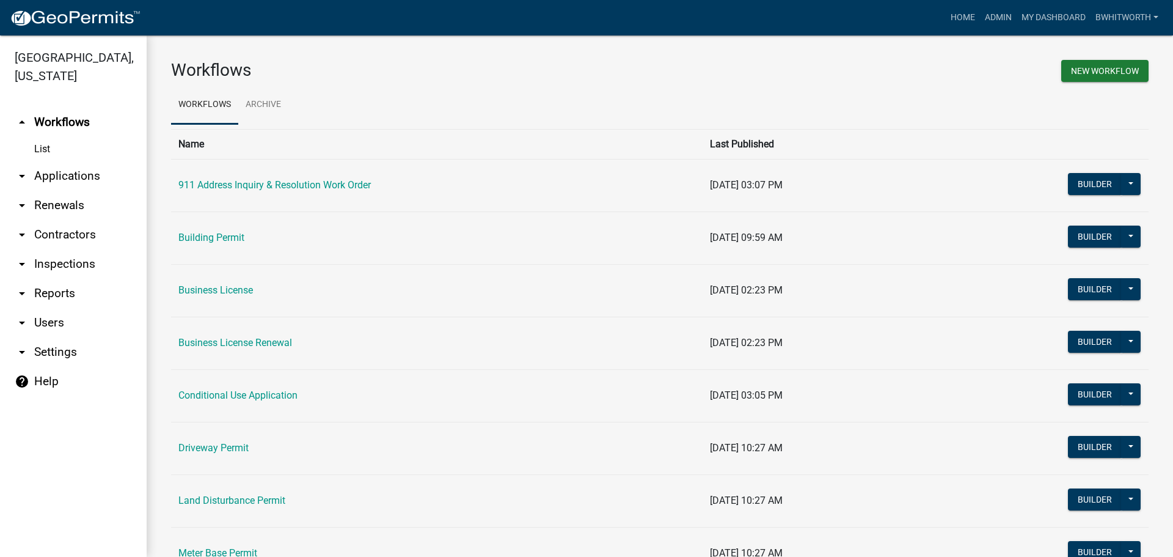  Describe the element at coordinates (1053, 18) in the screenshot. I see `a: My Dashboard` at that location.